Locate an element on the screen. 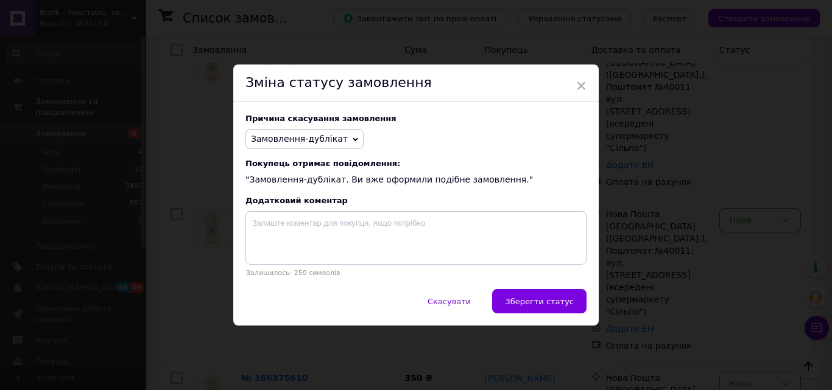  button: Зберегти статус is located at coordinates (539, 301).